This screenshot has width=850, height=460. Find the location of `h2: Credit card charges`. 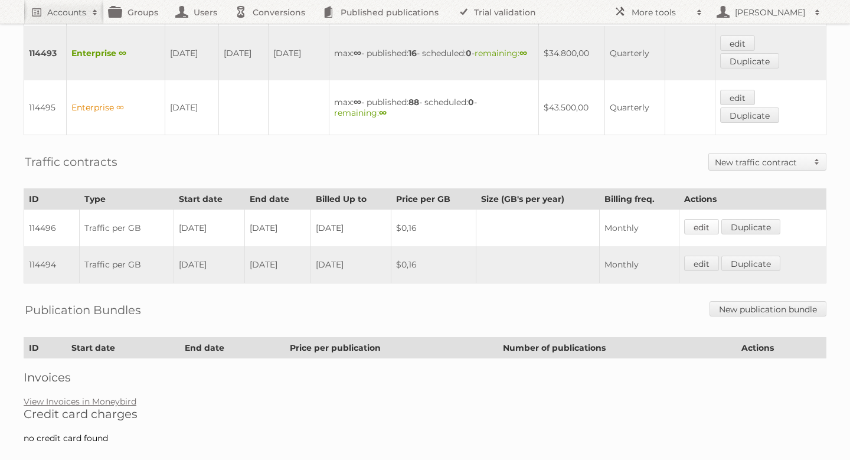

h2: Credit card charges is located at coordinates (425, 414).